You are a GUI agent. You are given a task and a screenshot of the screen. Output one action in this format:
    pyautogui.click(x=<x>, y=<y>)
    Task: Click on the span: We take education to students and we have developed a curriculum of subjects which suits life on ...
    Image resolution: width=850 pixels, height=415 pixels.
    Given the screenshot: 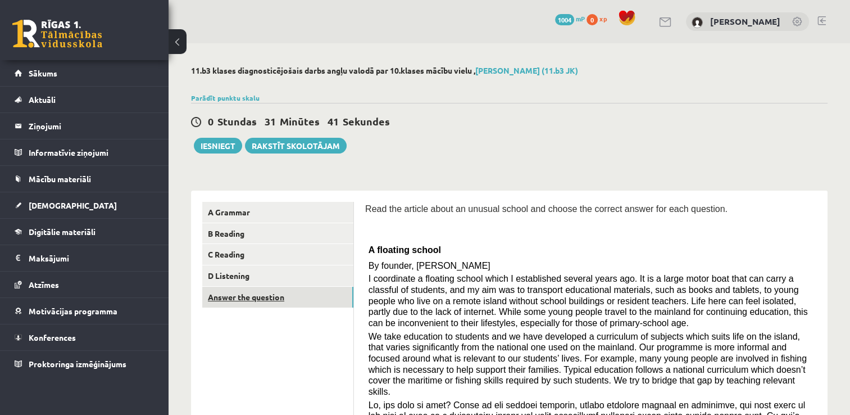 What is the action you would take?
    pyautogui.click(x=588, y=364)
    